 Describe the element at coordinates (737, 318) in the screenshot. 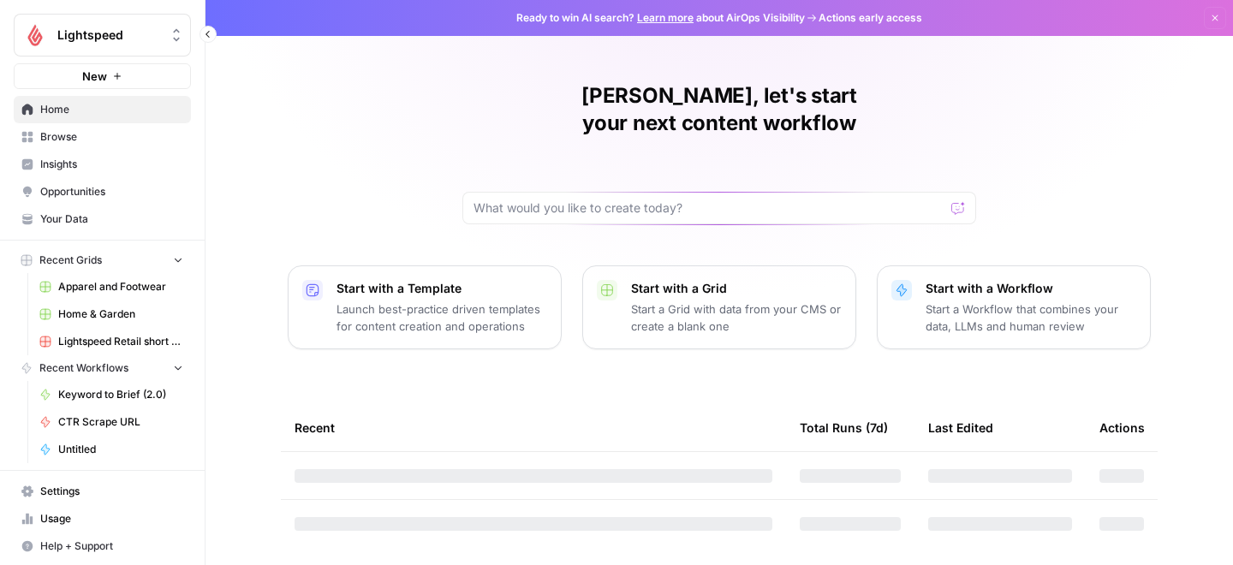

I see `p: Start a Grid with data from your CMS or create a blank one` at that location.